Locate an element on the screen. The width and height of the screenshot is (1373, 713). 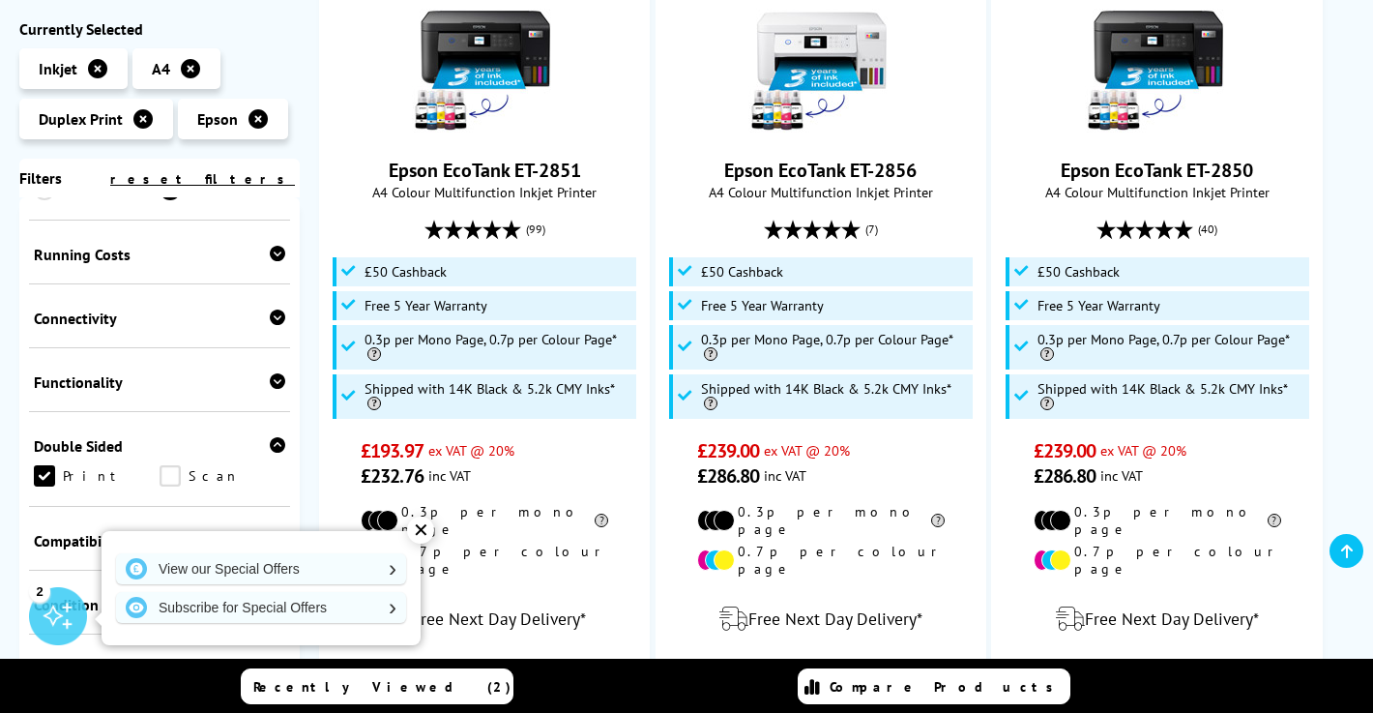
a: Compare Products is located at coordinates (934, 686).